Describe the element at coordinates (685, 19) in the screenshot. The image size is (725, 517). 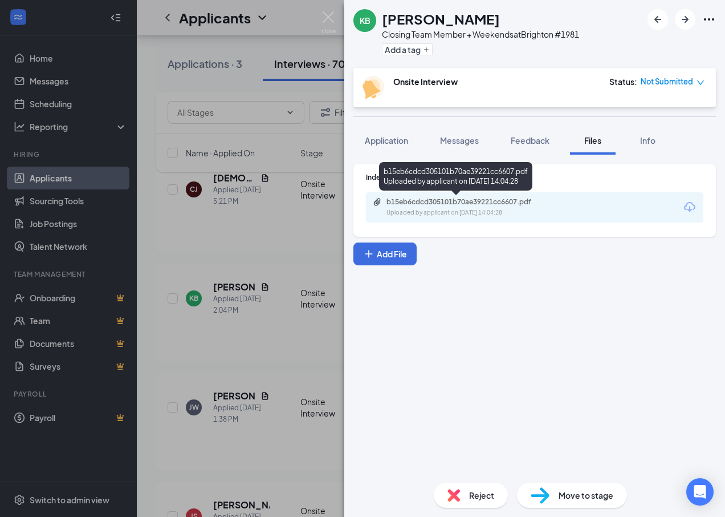
I see `button: ArrowRight` at that location.